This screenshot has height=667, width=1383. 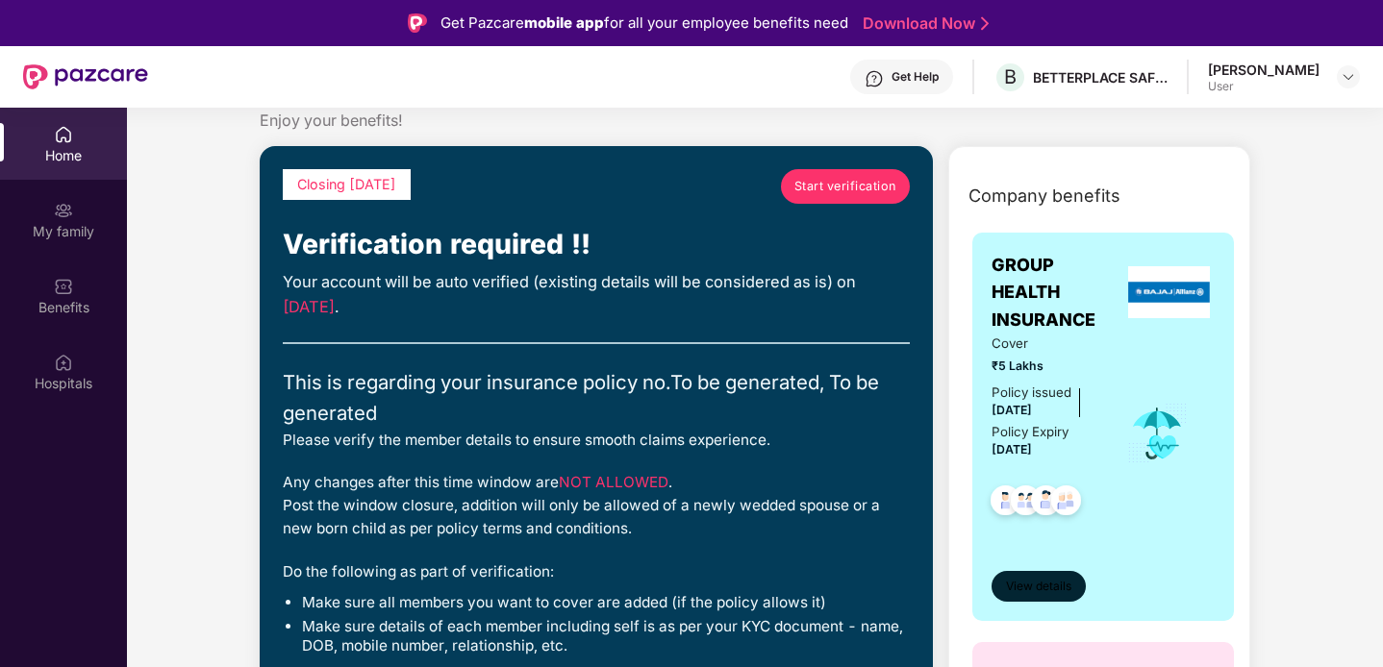 I want to click on img: svg+xml;base64,PHN2ZyBpZD0iQmVuZWZpdHMiIHhtbG5zPSJodHRwOi8vd3d3LnczLm9yZy8yMDAwL3N2ZyIgd2lkdGg9Ij..., so click(x=63, y=287).